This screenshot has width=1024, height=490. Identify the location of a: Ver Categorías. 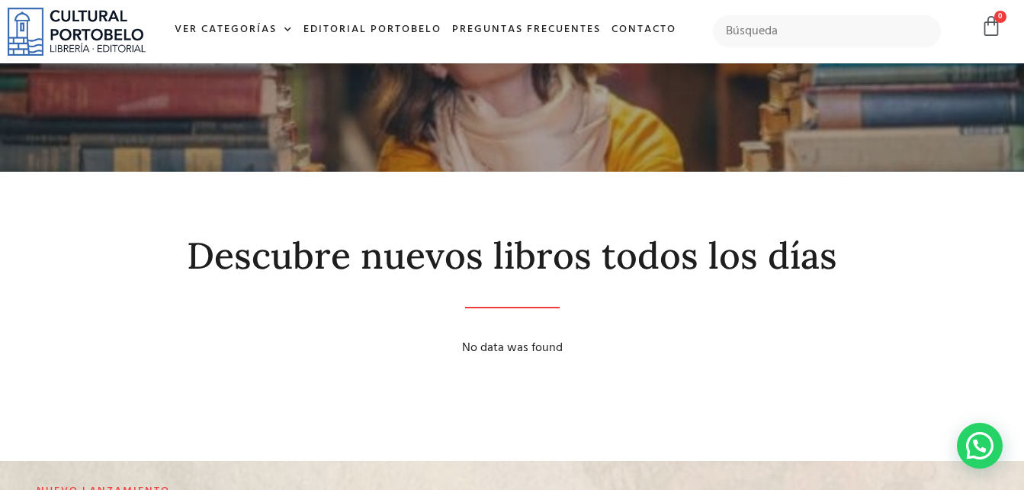
(233, 30).